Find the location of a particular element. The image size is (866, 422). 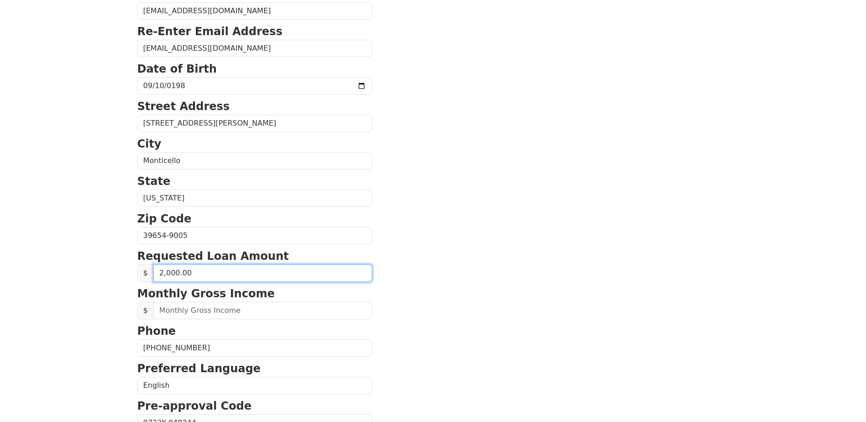

strong: Street Address is located at coordinates (184, 106).